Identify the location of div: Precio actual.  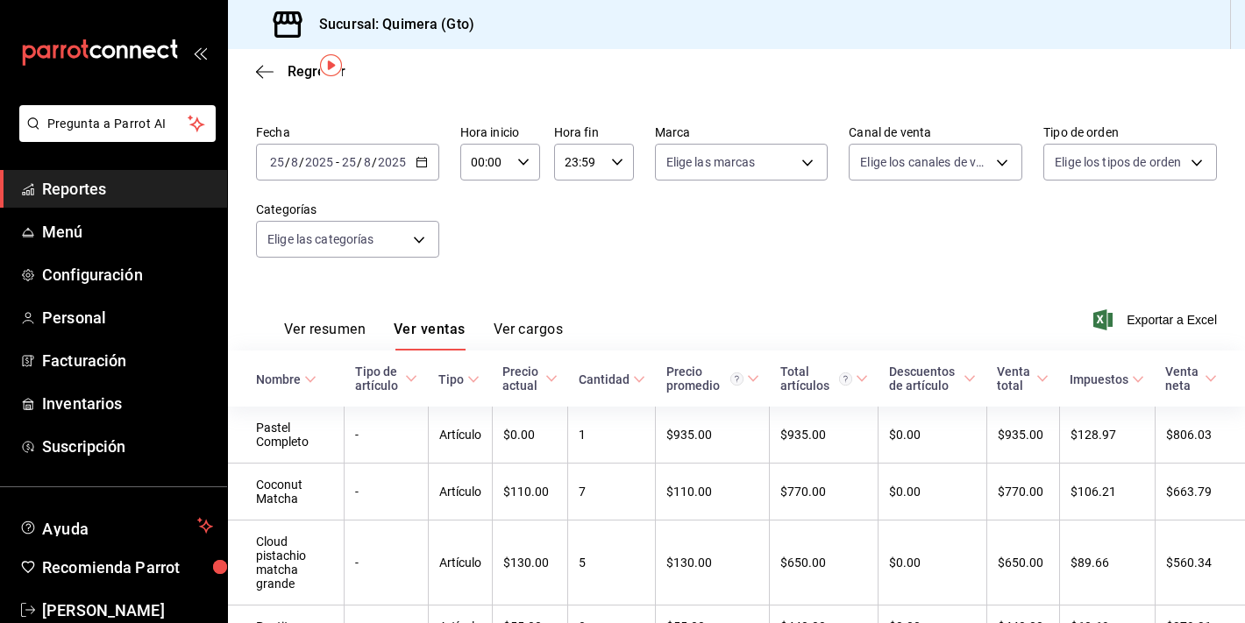
(522, 379).